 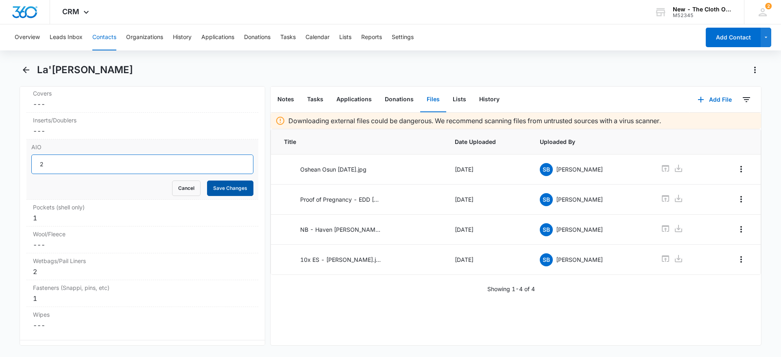 I want to click on button: Contacts, so click(x=104, y=37).